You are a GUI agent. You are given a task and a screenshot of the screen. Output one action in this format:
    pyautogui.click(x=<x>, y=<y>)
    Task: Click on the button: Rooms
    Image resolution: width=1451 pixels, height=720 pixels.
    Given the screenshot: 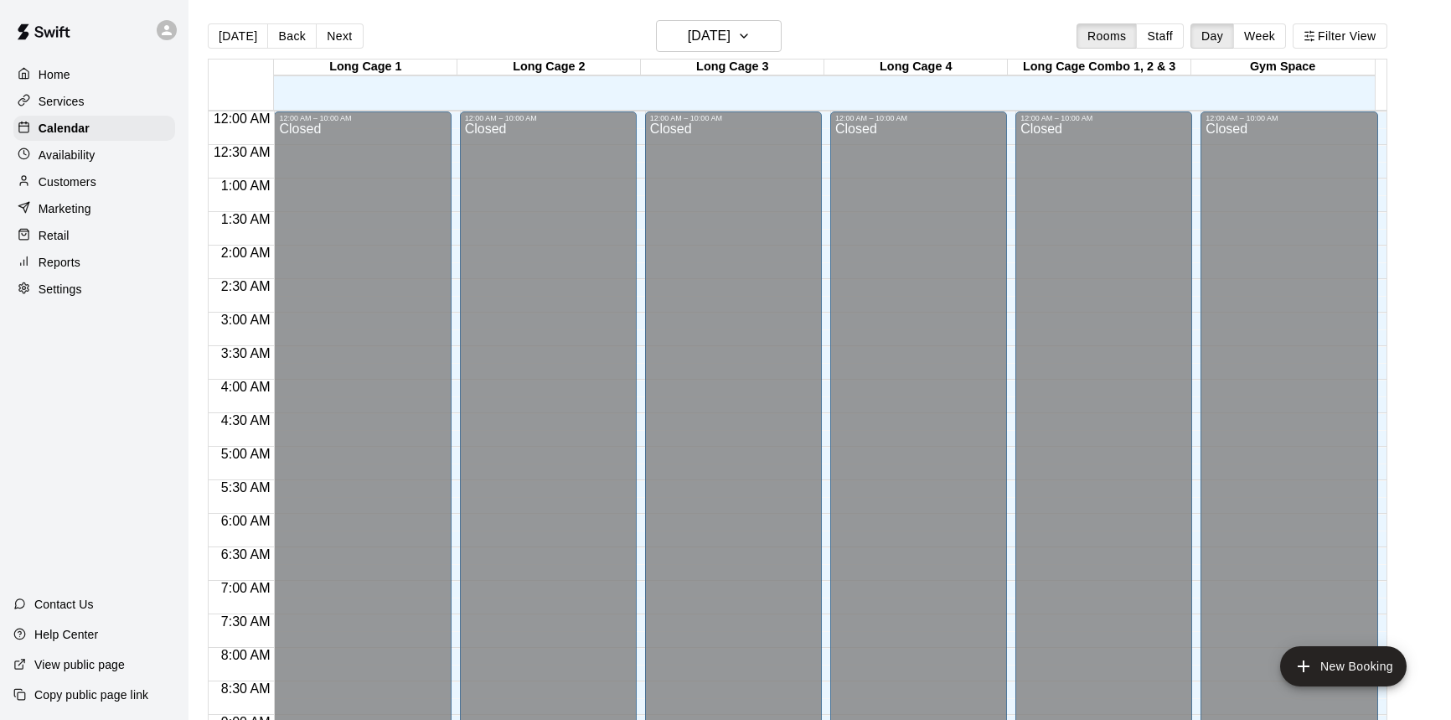 What is the action you would take?
    pyautogui.click(x=1107, y=36)
    